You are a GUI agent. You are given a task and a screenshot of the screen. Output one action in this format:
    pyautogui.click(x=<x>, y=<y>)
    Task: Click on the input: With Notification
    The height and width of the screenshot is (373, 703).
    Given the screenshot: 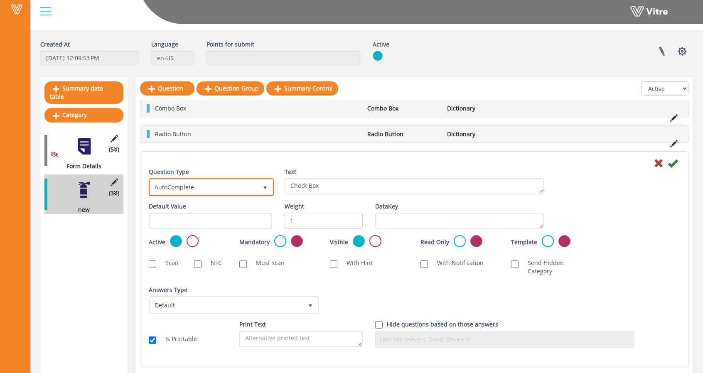 What is the action you would take?
    pyautogui.click(x=424, y=264)
    